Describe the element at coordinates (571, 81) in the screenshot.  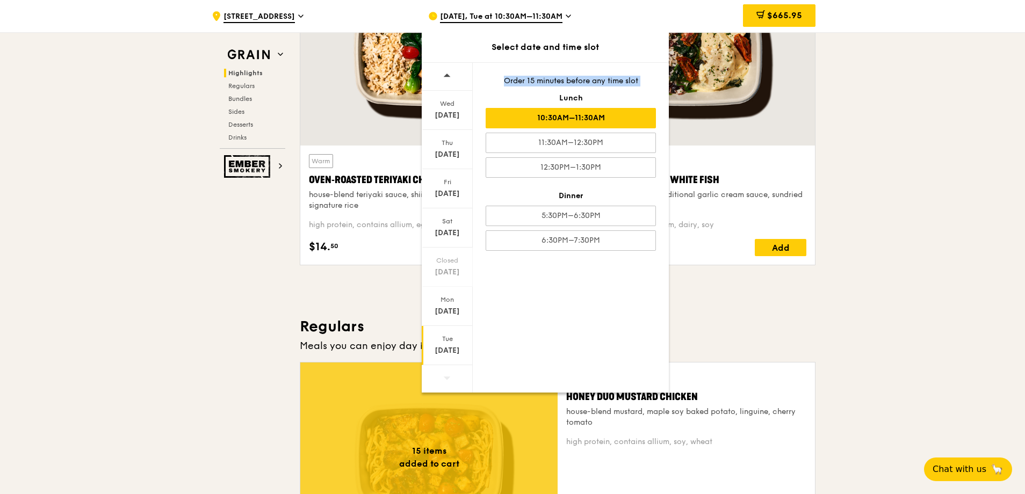
I see `div: Order 15 minutes before any time slot` at that location.